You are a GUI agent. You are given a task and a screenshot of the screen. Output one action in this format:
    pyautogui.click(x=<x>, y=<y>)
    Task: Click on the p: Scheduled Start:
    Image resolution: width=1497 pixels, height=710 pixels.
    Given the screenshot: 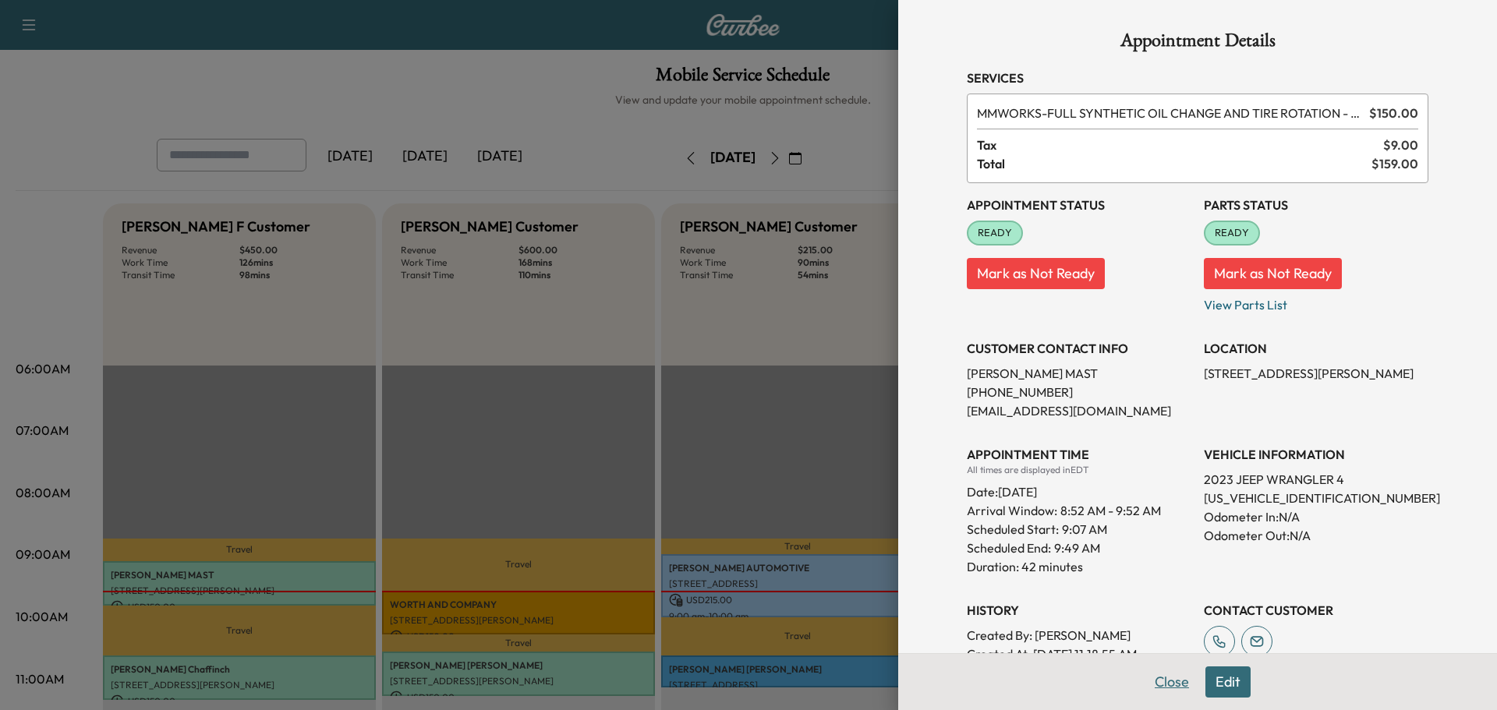 What is the action you would take?
    pyautogui.click(x=1013, y=529)
    